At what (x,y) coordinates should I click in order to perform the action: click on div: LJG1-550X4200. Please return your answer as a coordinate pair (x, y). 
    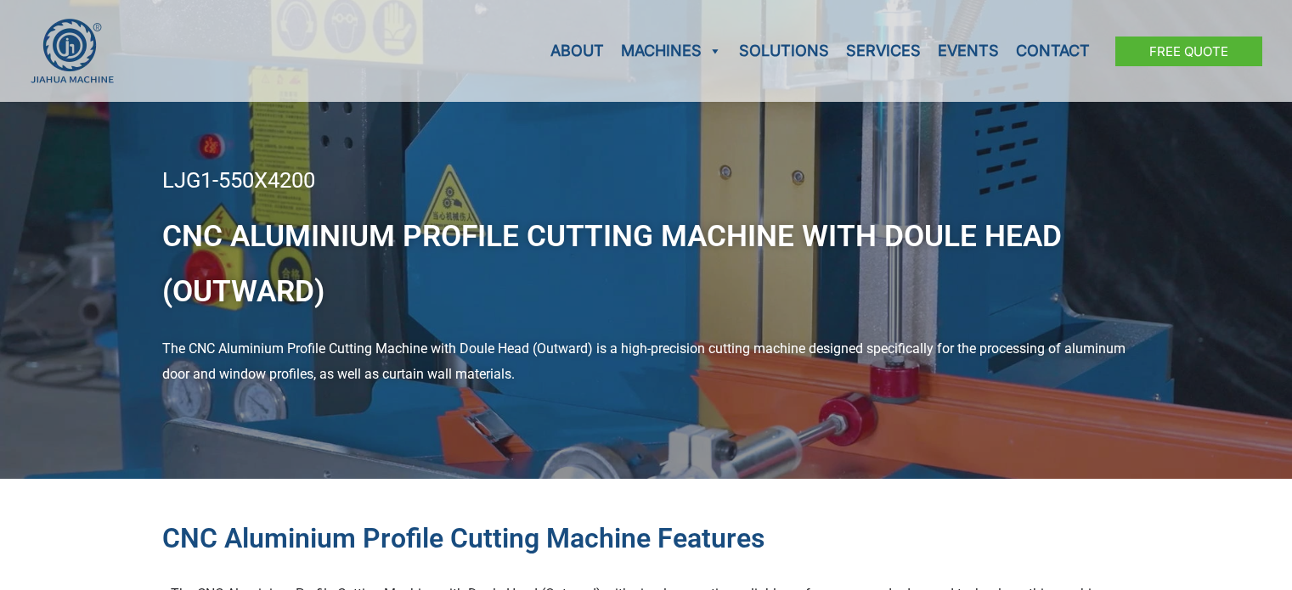
    Looking at the image, I should click on (646, 181).